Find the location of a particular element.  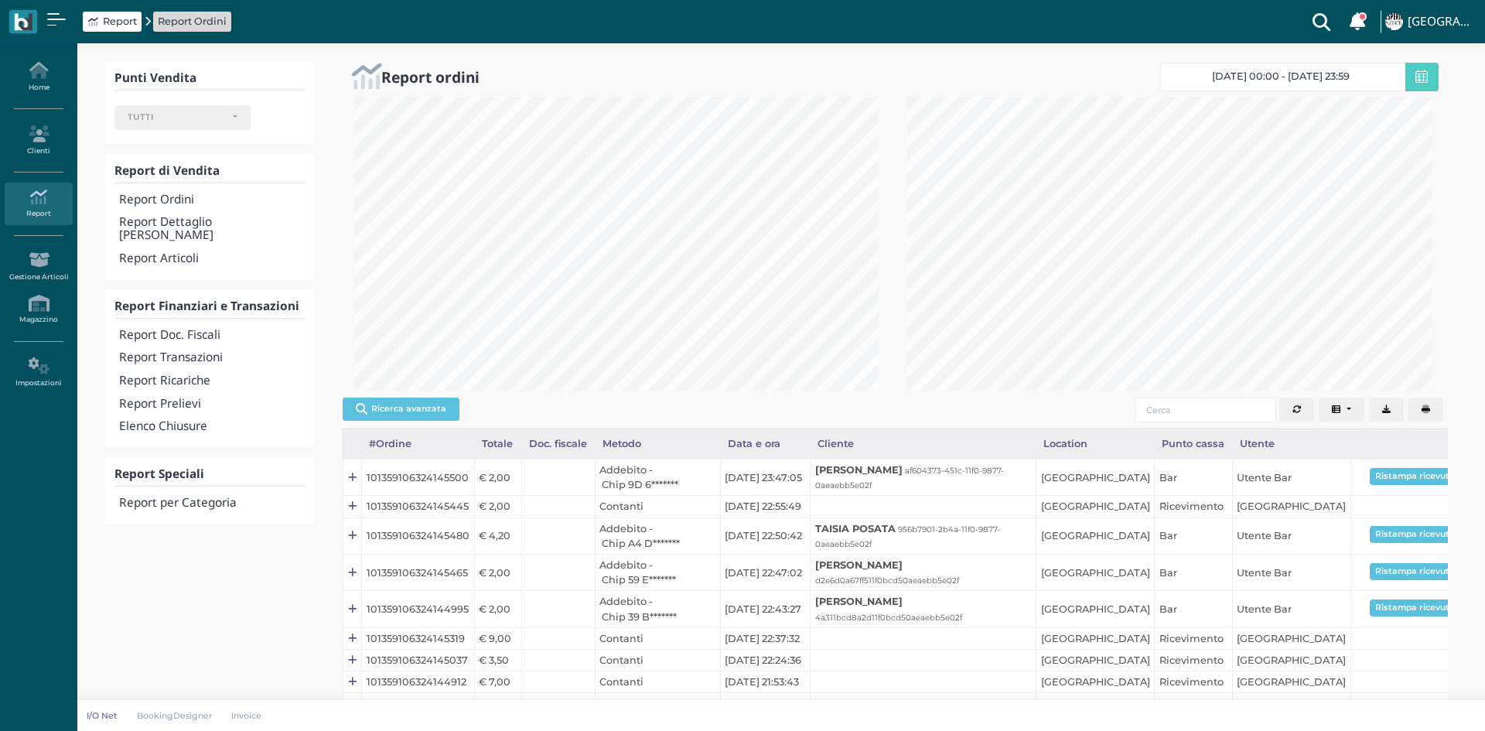

b: TAISIA POSATA is located at coordinates (855, 528).